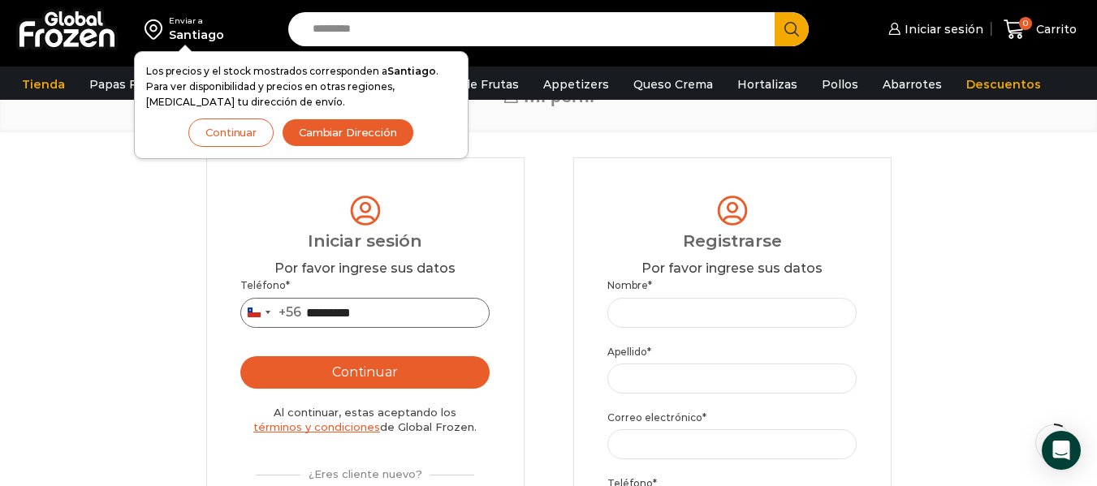  What do you see at coordinates (732, 285) in the screenshot?
I see `label: Nombre` at bounding box center [732, 285].